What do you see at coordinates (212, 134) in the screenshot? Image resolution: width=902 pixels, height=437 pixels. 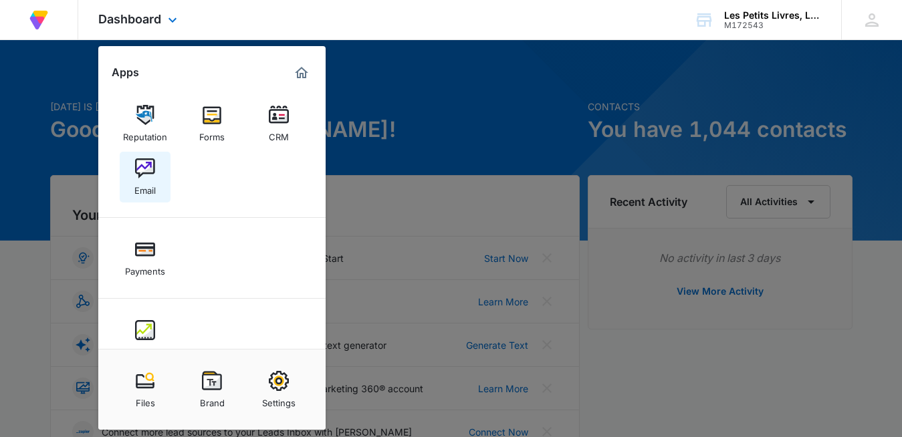 I see `div: Forms` at bounding box center [212, 134].